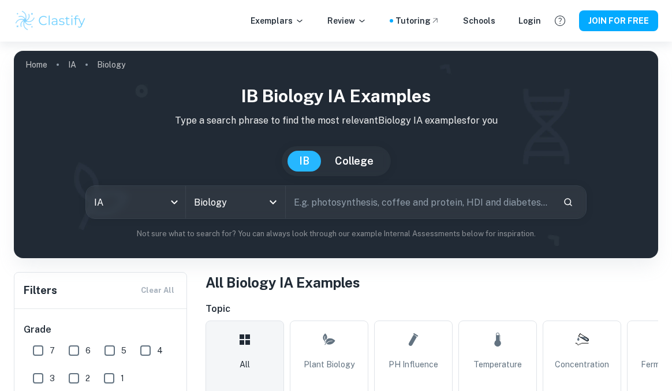 The image size is (672, 391). I want to click on h1: All Biology IA Examples, so click(432, 283).